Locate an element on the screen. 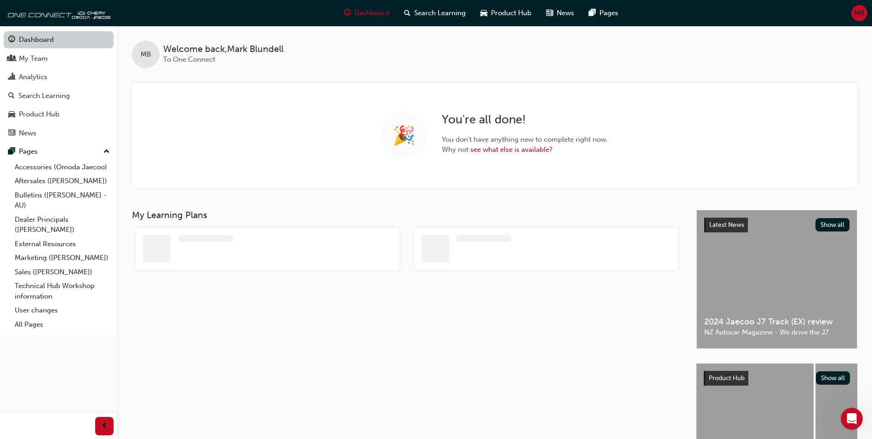  span: News is located at coordinates (566, 13).